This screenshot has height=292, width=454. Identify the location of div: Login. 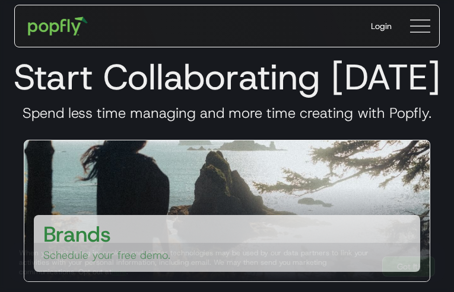
(381, 26).